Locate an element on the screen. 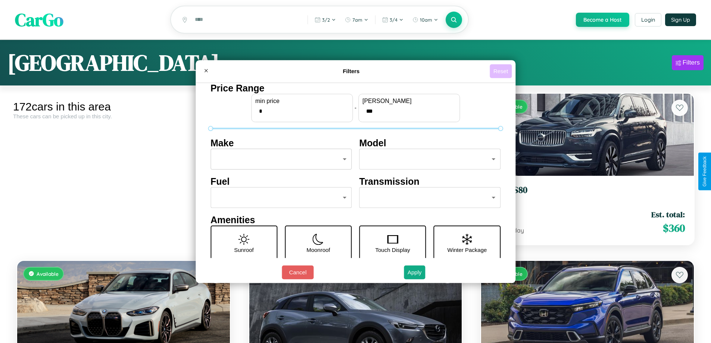  button: 7am is located at coordinates (356, 20).